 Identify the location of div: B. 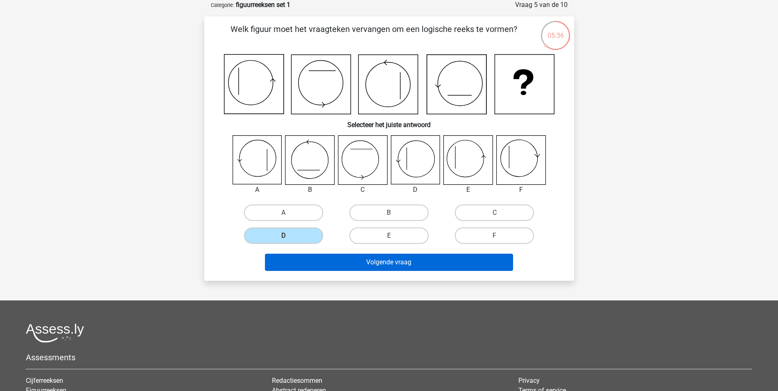
(310, 190).